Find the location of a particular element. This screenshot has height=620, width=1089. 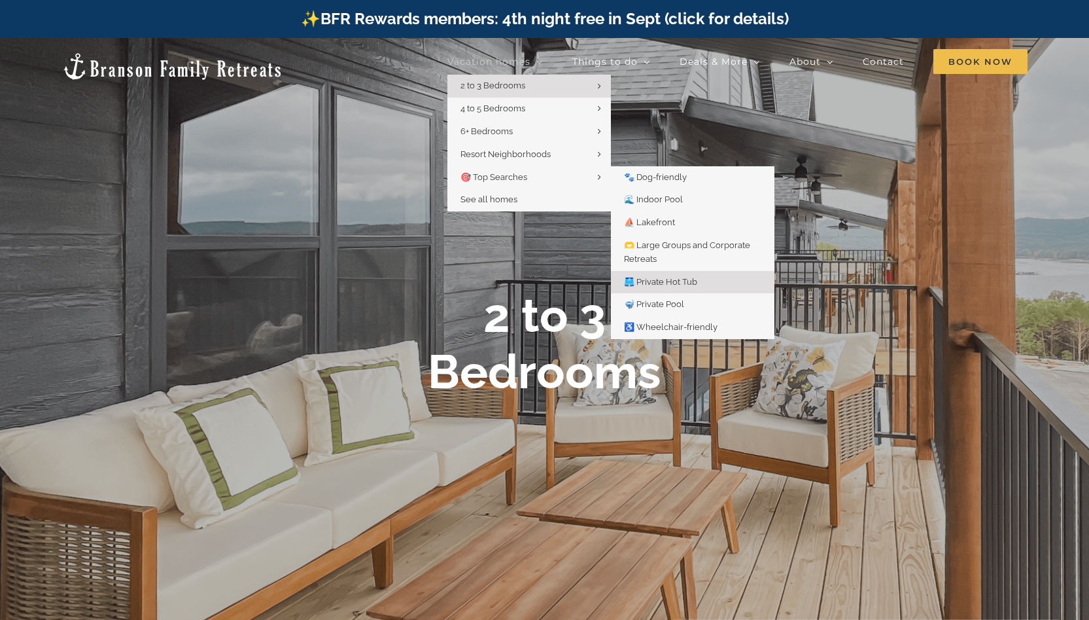

a: 🐾 Dog-friendly is located at coordinates (693, 177).